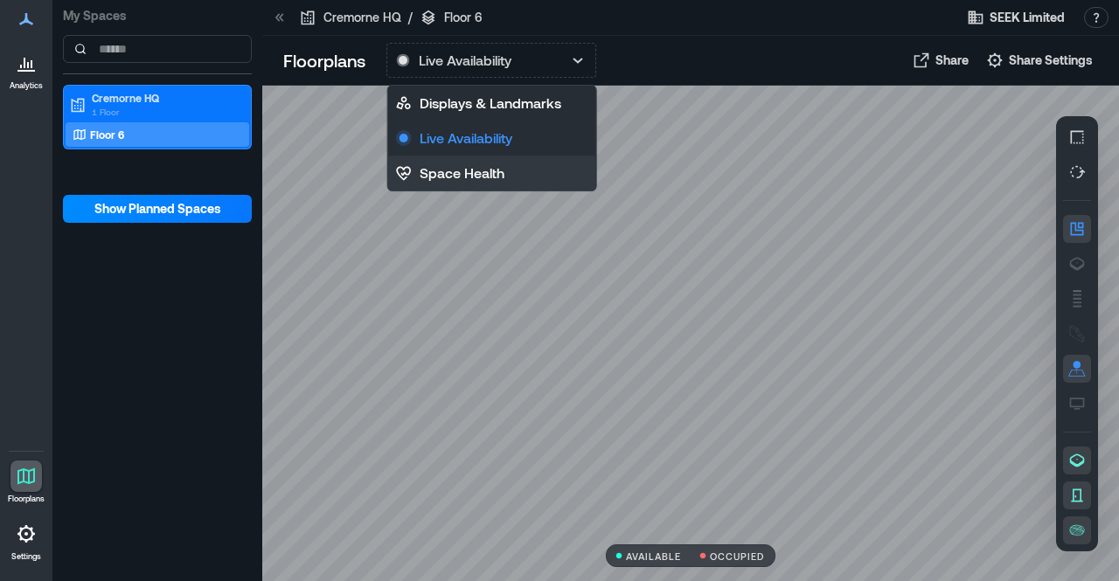  What do you see at coordinates (654, 556) in the screenshot?
I see `p: AVAILABLE` at bounding box center [654, 556].